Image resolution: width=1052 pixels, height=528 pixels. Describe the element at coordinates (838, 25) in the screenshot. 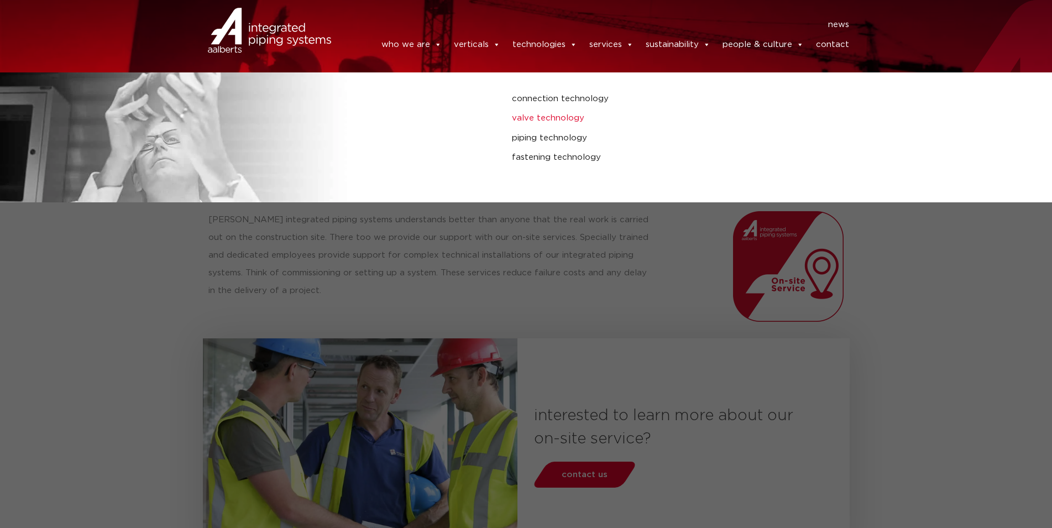

I see `a: news` at that location.